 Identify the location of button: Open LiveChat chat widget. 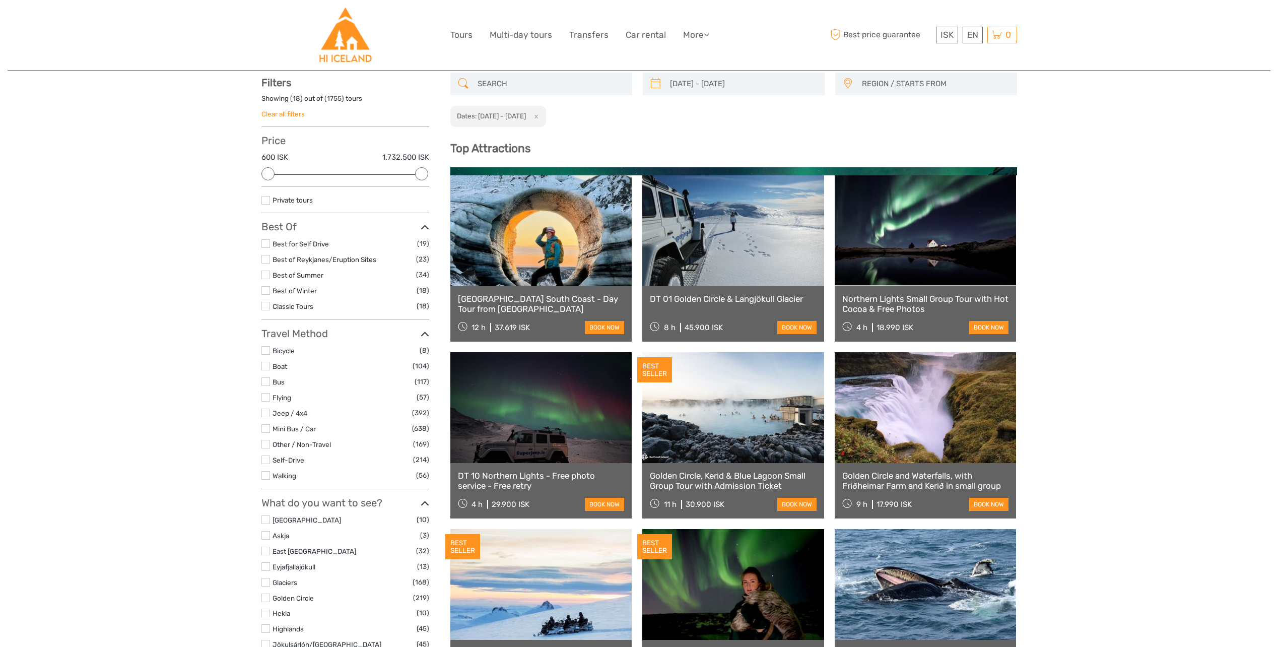
(122, 22).